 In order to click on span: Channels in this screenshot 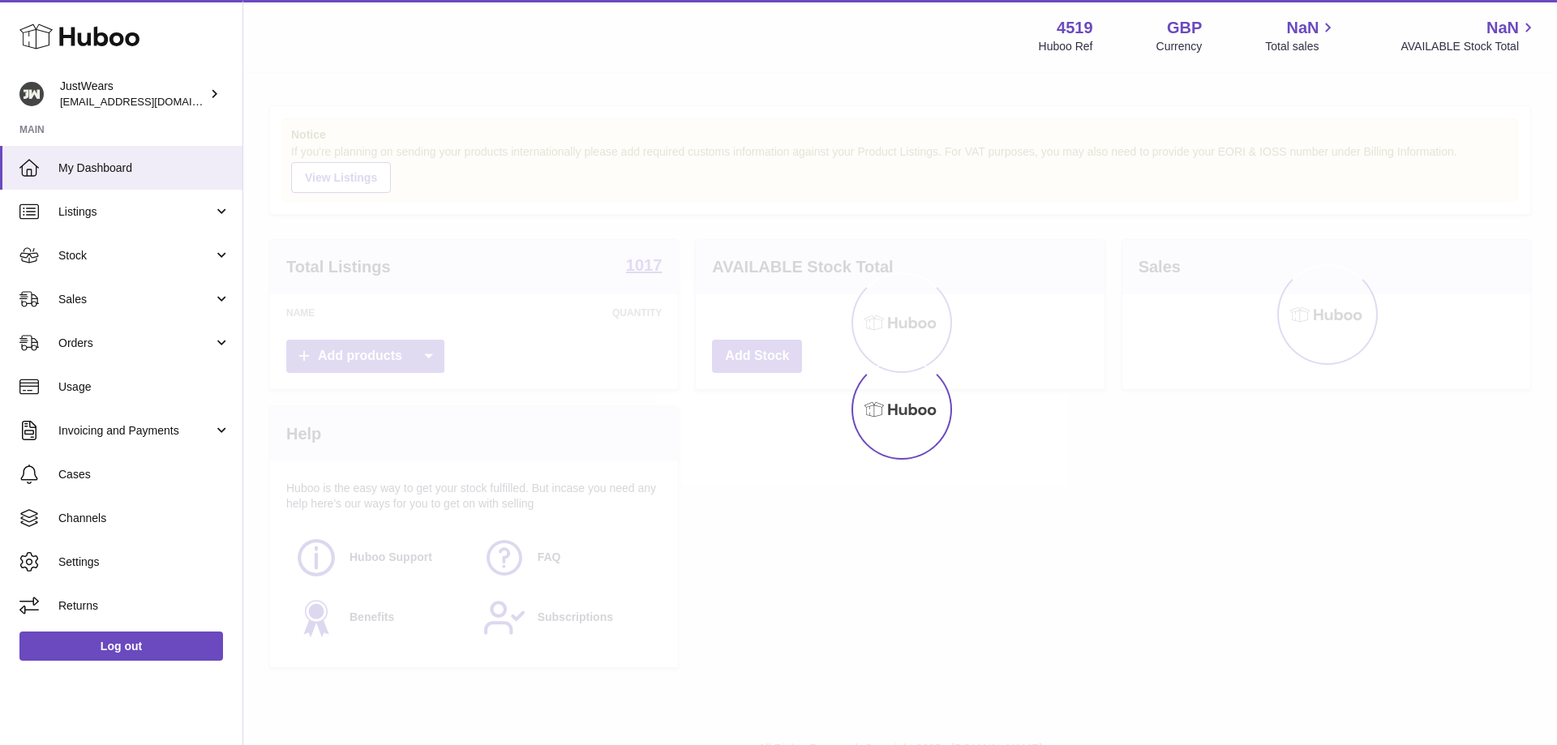, I will do `click(144, 518)`.